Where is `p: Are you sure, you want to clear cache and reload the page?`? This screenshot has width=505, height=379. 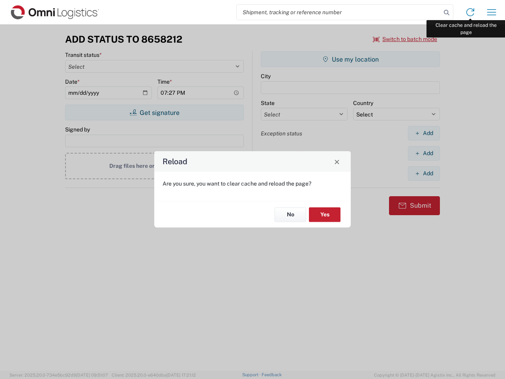
p: Are you sure, you want to clear cache and reload the page? is located at coordinates (252, 183).